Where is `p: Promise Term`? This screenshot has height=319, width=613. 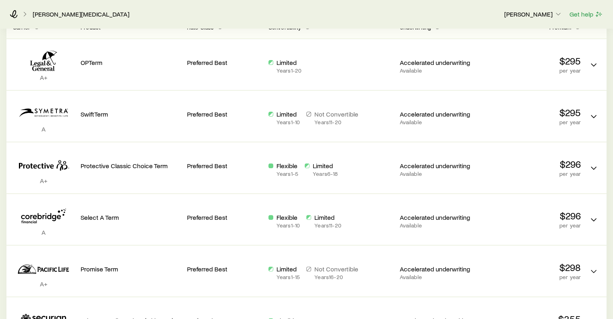
p: Promise Term is located at coordinates (131, 269).